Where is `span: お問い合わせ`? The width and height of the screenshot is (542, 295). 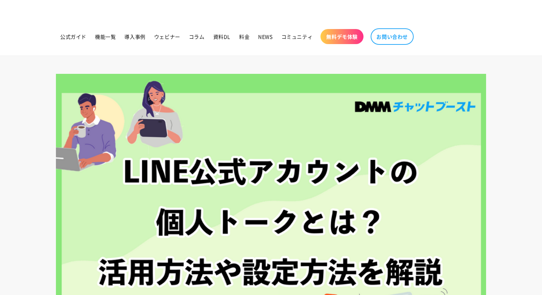 span: お問い合わせ is located at coordinates (392, 37).